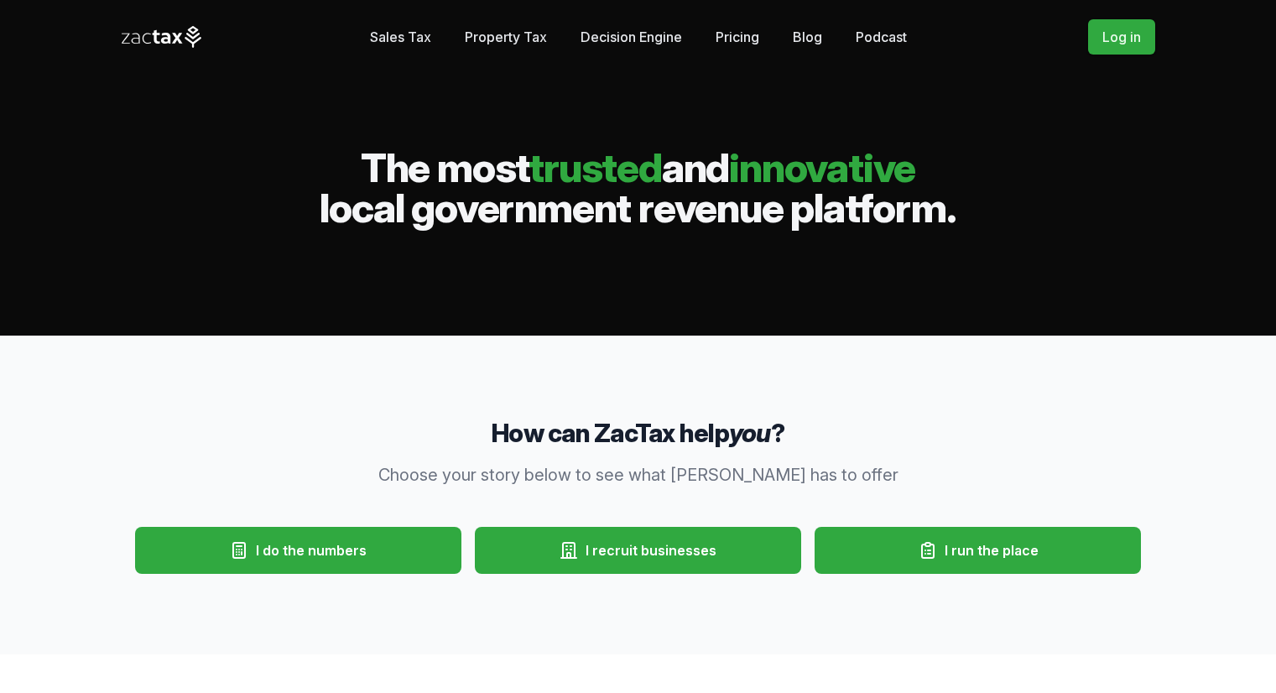  I want to click on h2: The most and local government revenue platform., so click(639, 188).